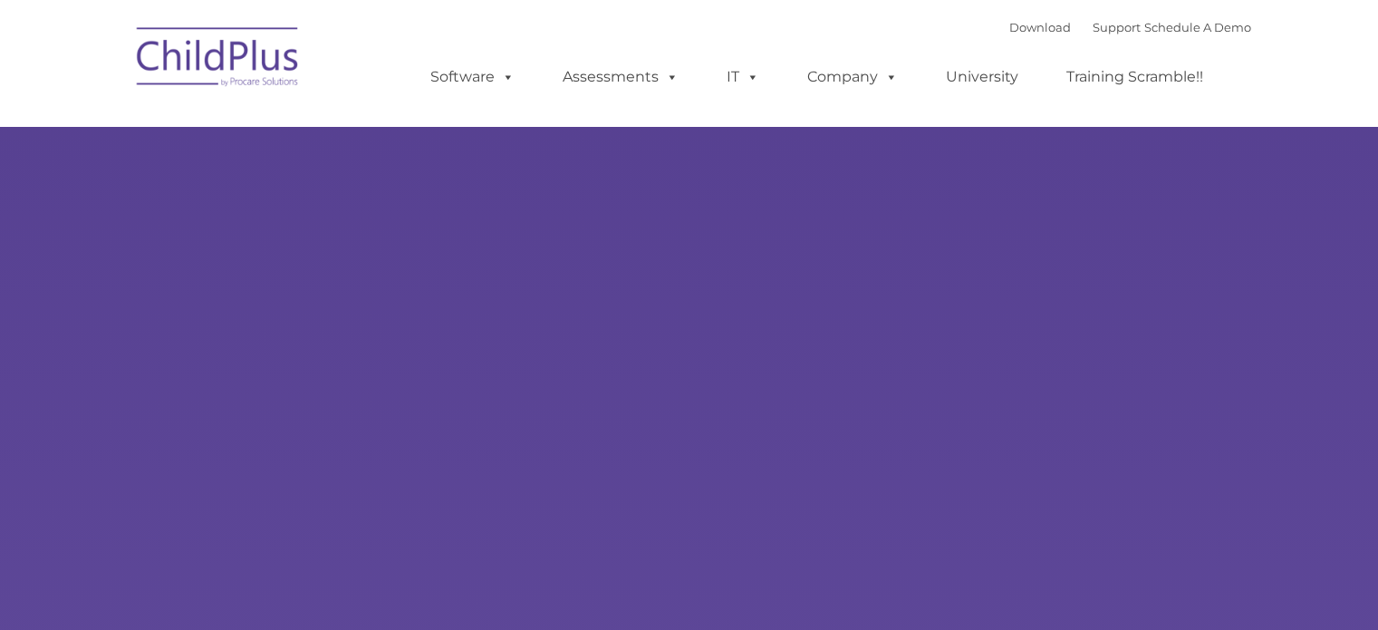 This screenshot has height=630, width=1378. I want to click on a: Training Scramble!!, so click(1134, 77).